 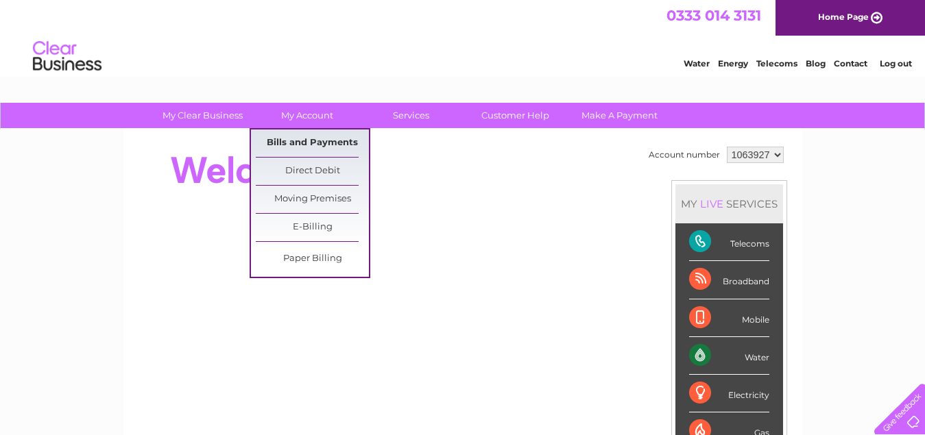 What do you see at coordinates (729, 356) in the screenshot?
I see `div: Water` at bounding box center [729, 356].